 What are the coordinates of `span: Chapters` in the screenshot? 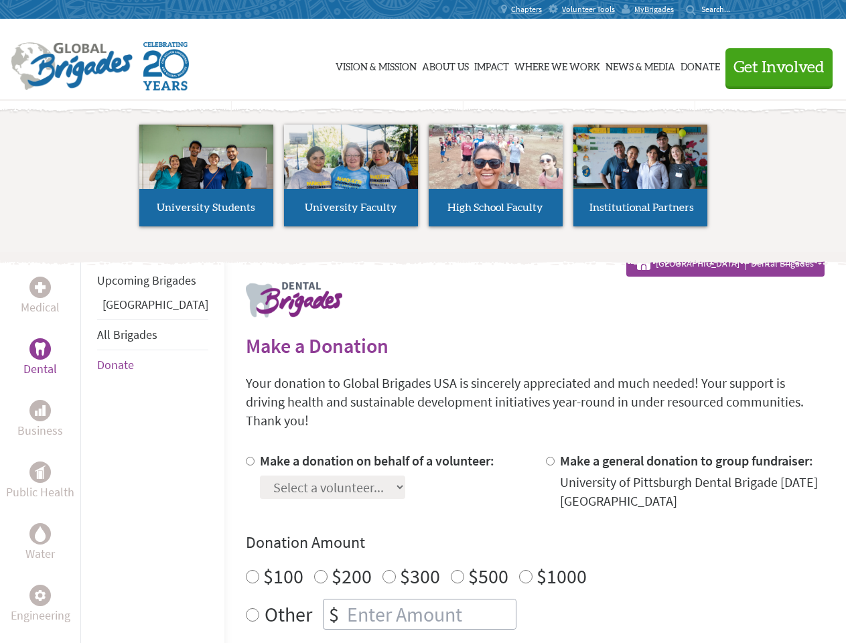 It's located at (527, 9).